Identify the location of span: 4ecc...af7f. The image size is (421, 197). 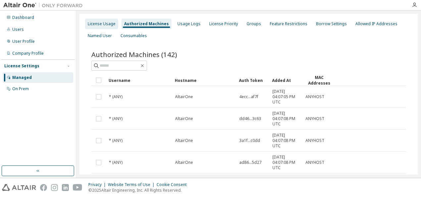
(249, 97).